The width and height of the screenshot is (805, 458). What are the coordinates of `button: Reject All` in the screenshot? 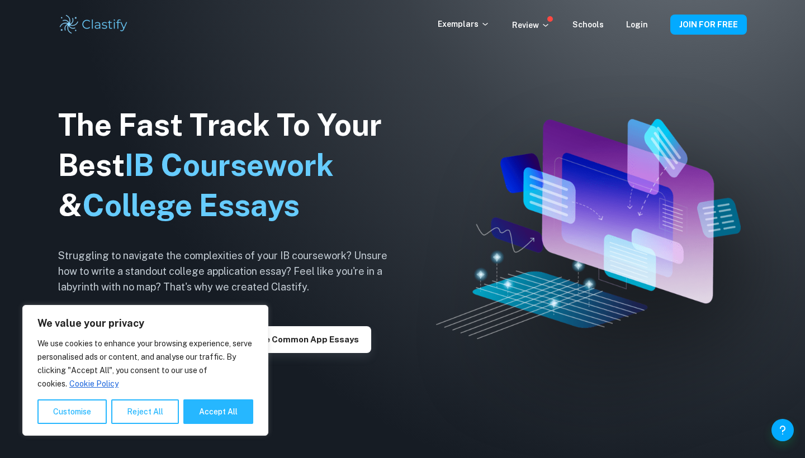 It's located at (145, 412).